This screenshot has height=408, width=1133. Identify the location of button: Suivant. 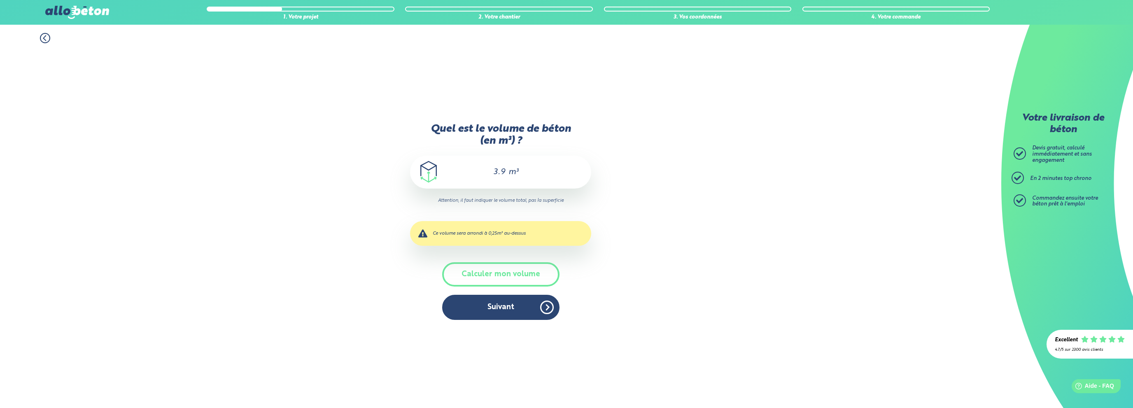
(500, 307).